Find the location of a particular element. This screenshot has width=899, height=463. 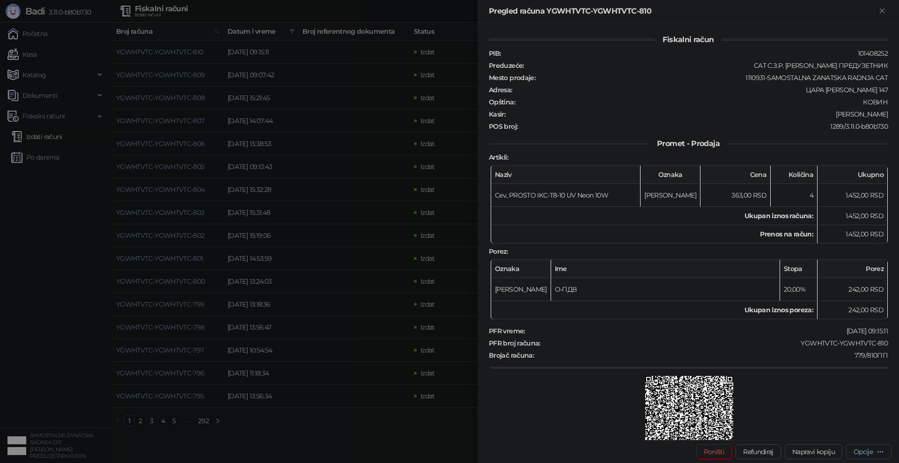

td: 4 is located at coordinates (794, 195).